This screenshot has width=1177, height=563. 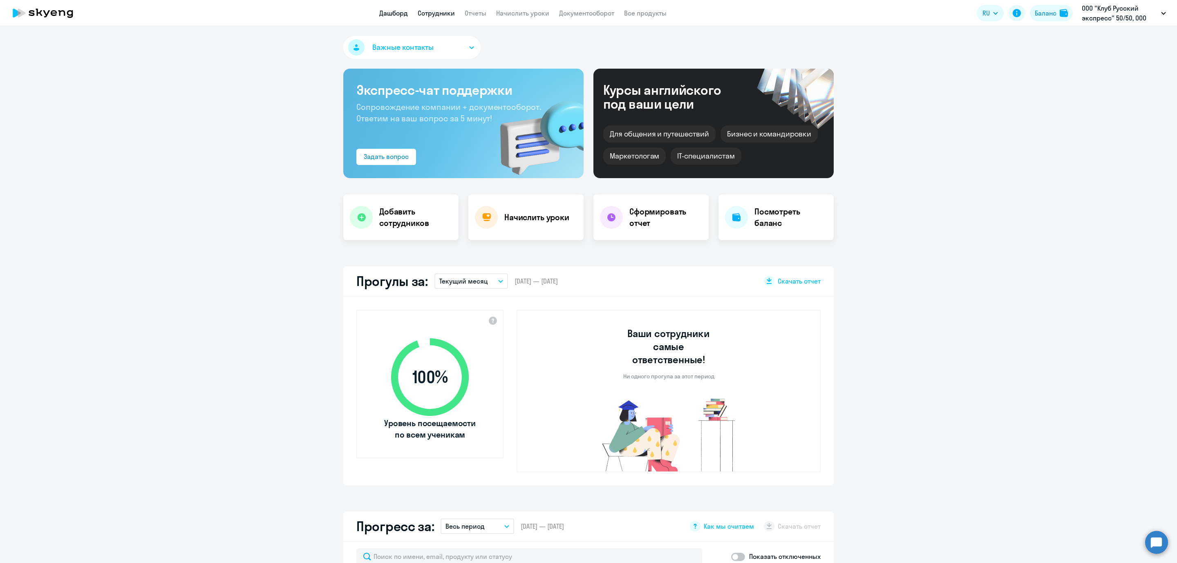 What do you see at coordinates (475, 13) in the screenshot?
I see `a: Отчеты` at bounding box center [475, 13].